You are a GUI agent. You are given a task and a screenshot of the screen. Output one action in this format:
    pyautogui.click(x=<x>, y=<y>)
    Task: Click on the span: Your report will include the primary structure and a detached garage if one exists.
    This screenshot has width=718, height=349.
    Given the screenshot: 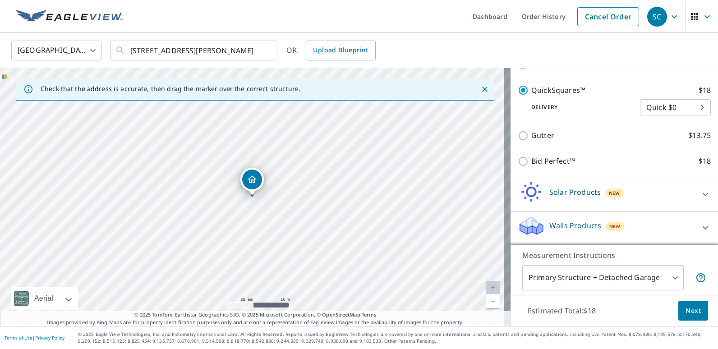 What is the action you would take?
    pyautogui.click(x=701, y=278)
    